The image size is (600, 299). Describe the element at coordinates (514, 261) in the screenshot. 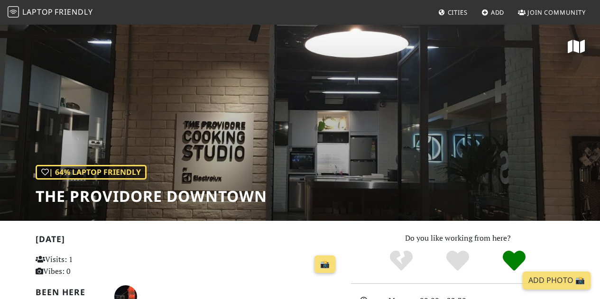

I see `div: Definitely!` at that location.